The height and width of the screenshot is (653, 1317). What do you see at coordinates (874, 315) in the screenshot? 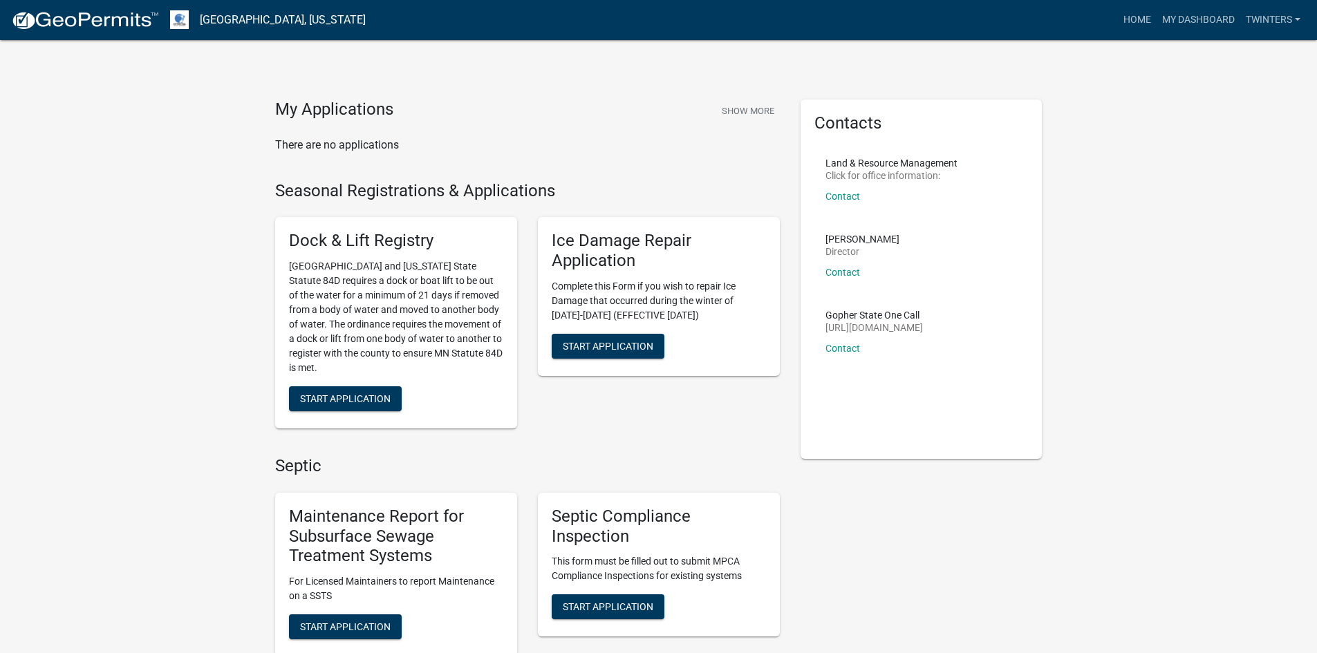
I see `p: Gopher State One Call` at bounding box center [874, 315].